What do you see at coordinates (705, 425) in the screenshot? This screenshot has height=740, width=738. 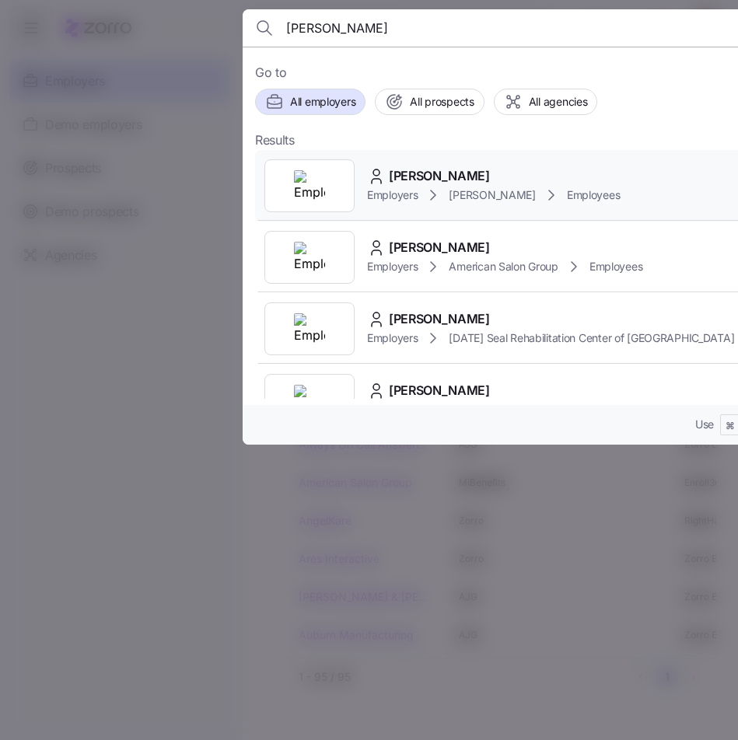 I see `span: Use` at bounding box center [705, 425].